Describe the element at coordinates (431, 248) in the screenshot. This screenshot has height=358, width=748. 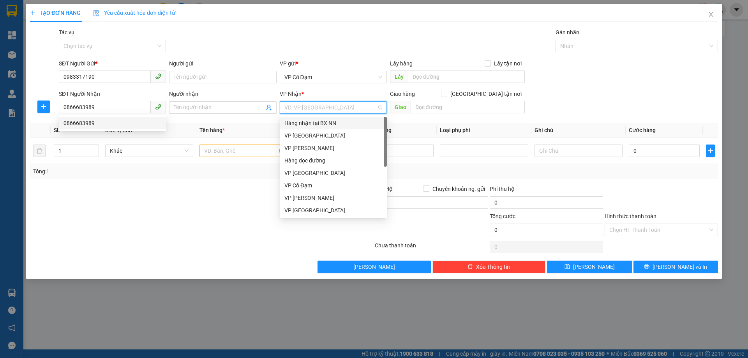
I see `div: Chưa thanh toán` at that location.